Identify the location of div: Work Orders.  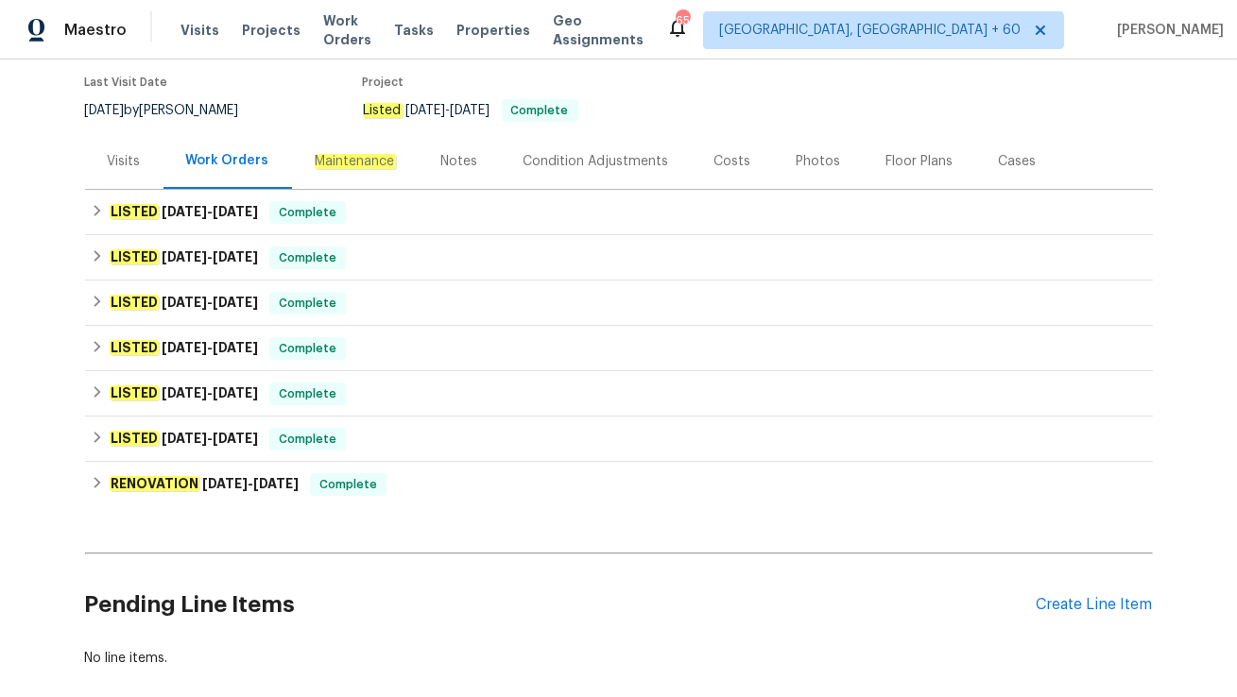
(228, 161).